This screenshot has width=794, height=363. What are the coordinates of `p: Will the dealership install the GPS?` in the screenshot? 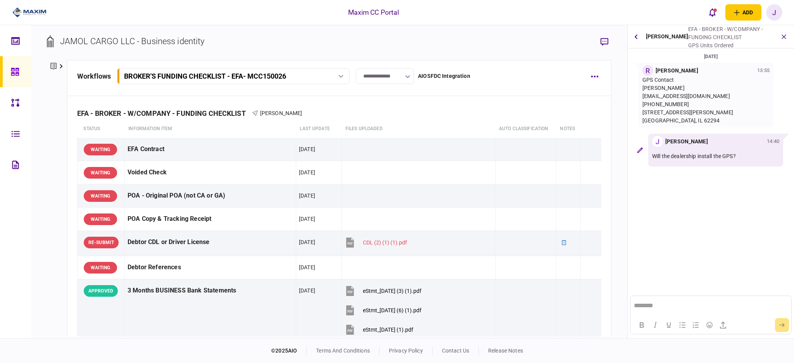 It's located at (716, 156).